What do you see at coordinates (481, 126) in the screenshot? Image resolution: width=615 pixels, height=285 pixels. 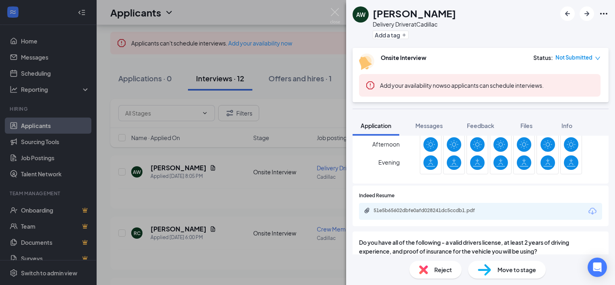 I see `span: Feedback` at bounding box center [481, 126].